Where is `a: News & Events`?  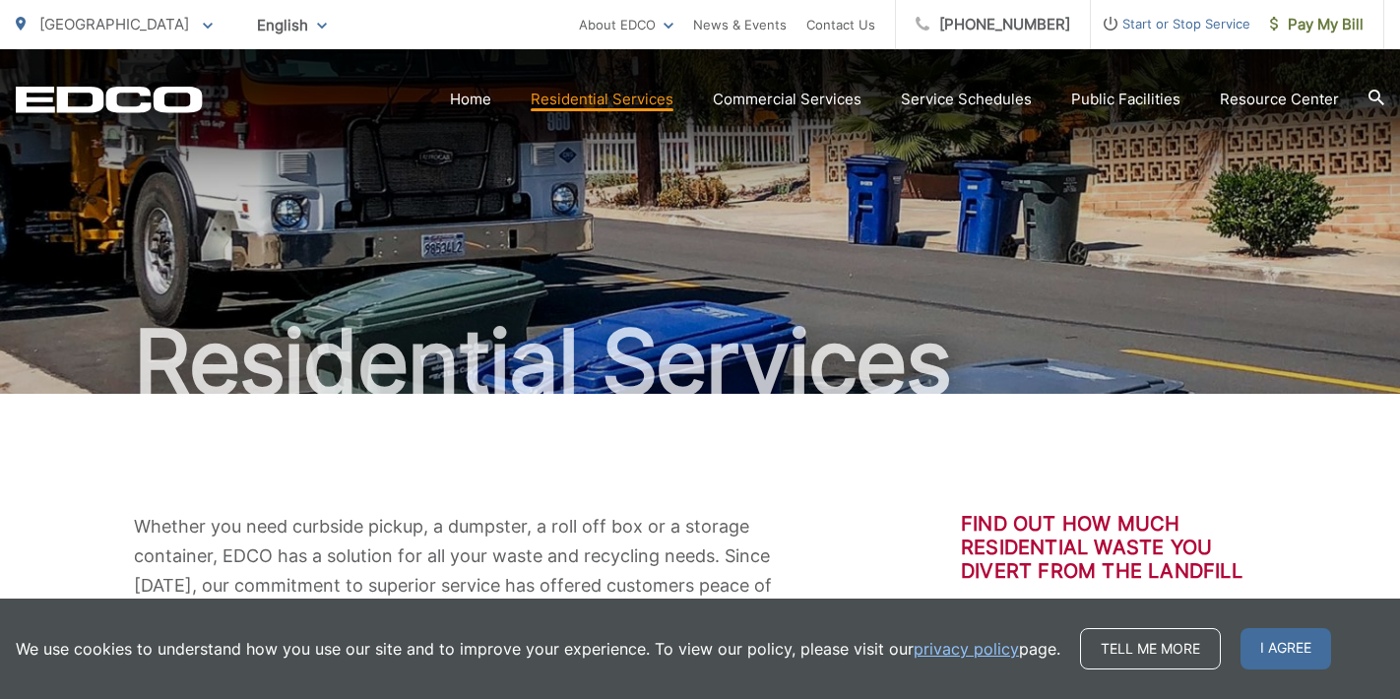 a: News & Events is located at coordinates (739, 25).